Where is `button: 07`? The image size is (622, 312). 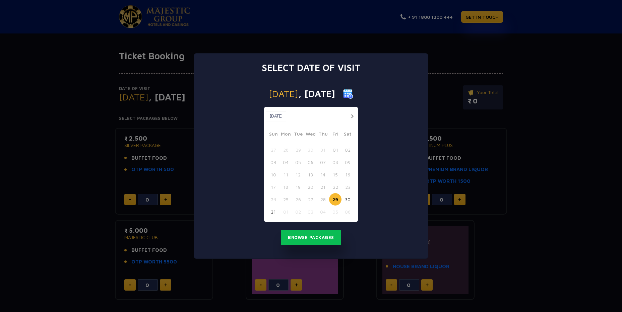
button: 07 is located at coordinates (323, 162).